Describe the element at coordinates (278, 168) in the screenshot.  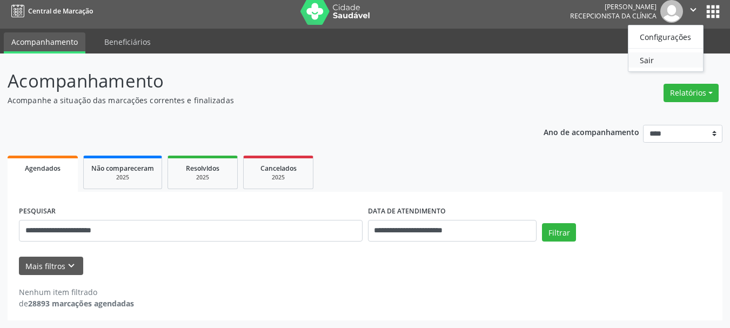
I see `span: Cancelados` at that location.